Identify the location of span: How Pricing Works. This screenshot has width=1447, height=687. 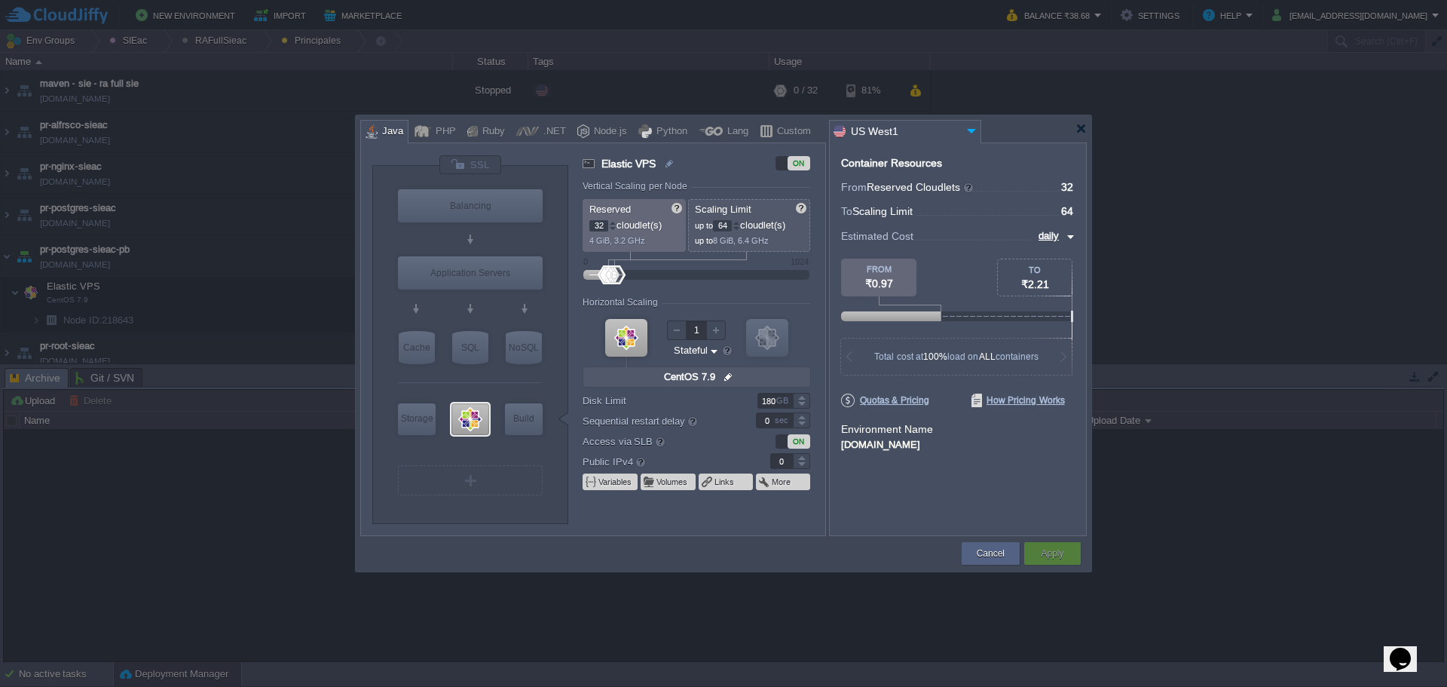
(1018, 400).